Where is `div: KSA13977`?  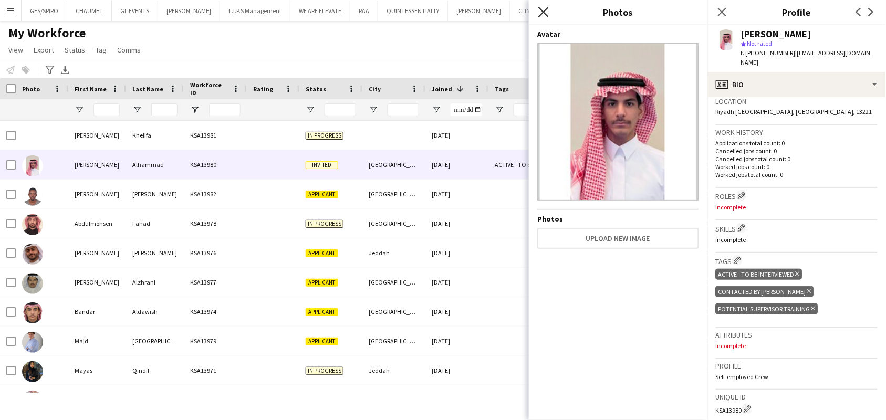 div: KSA13977 is located at coordinates (215, 282).